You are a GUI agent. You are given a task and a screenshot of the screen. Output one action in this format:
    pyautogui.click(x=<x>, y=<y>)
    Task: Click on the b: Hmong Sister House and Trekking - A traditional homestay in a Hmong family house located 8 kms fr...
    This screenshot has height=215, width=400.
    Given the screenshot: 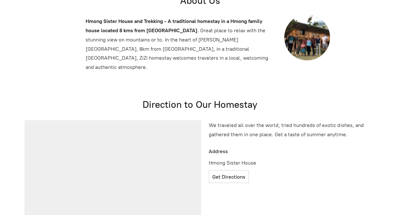 What is the action you would take?
    pyautogui.click(x=174, y=26)
    